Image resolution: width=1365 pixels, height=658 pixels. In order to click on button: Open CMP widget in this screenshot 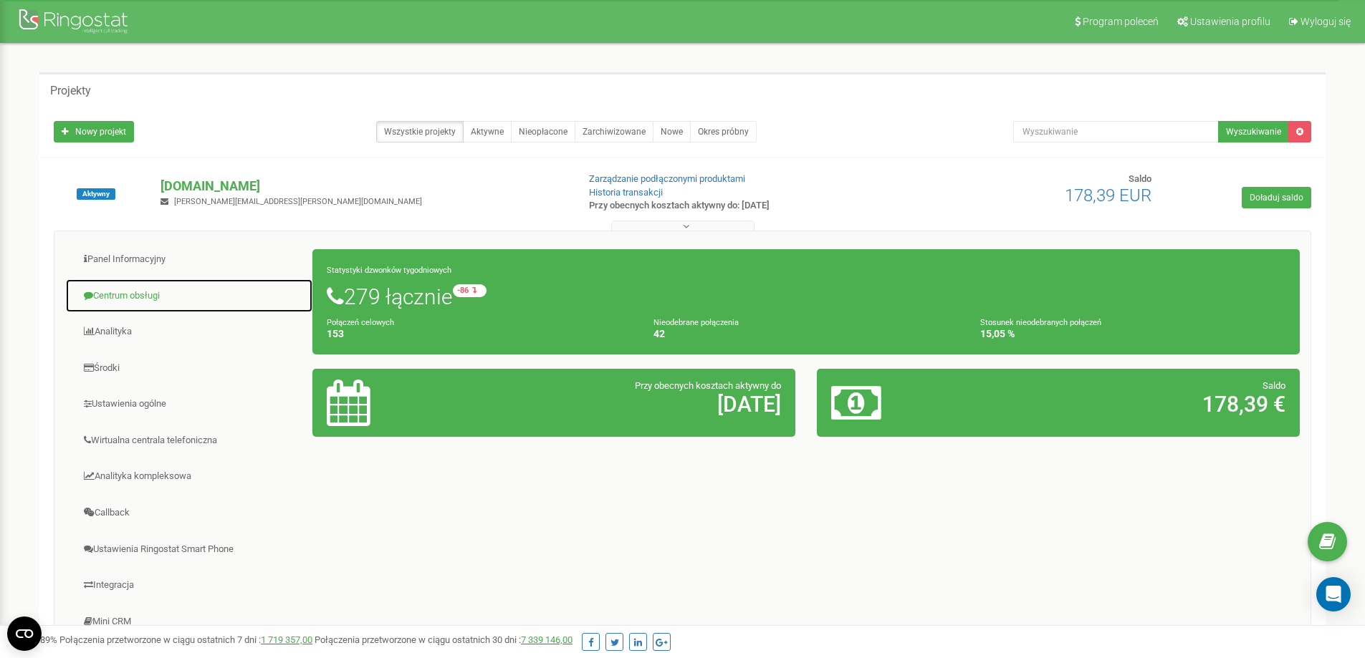, I will do `click(24, 634)`.